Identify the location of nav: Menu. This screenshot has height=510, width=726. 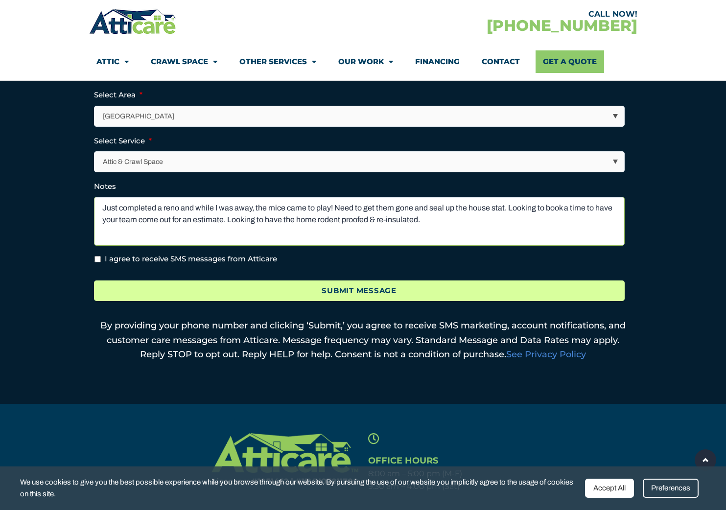
(363, 62).